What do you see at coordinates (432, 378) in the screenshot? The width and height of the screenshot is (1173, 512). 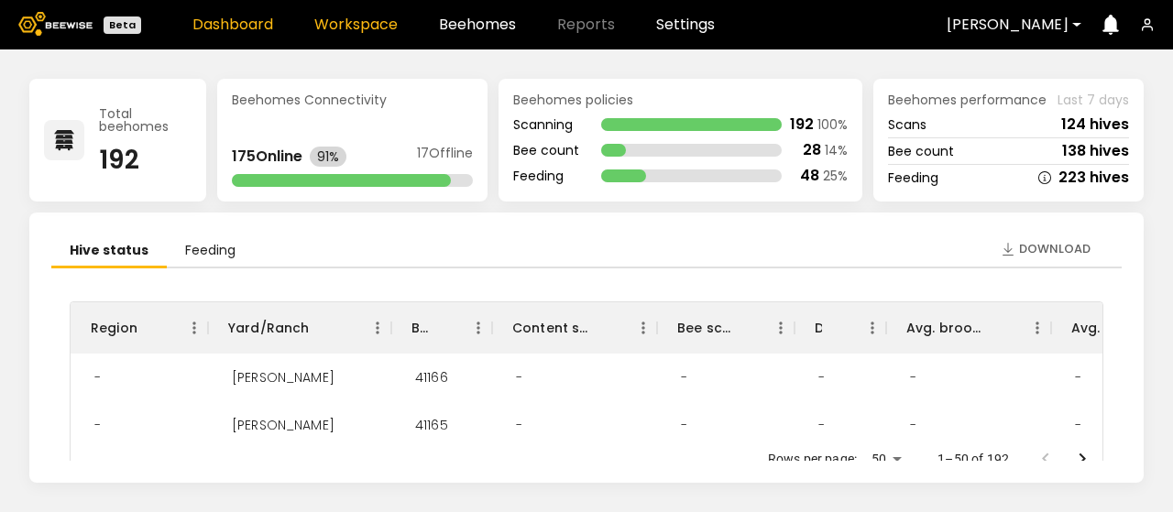 I see `div: 41166` at bounding box center [432, 378].